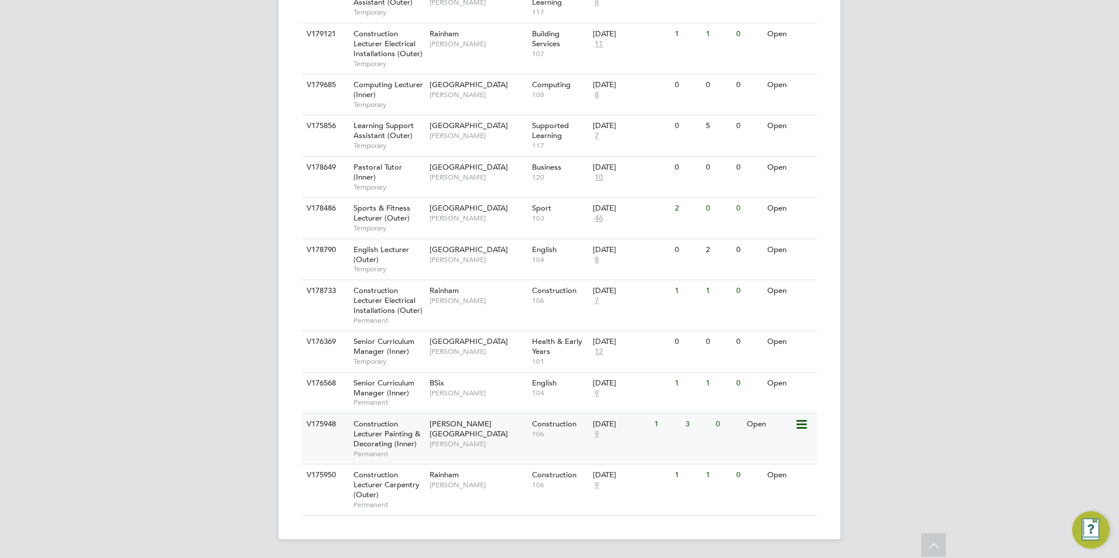  Describe the element at coordinates (597, 136) in the screenshot. I see `span: 7` at that location.